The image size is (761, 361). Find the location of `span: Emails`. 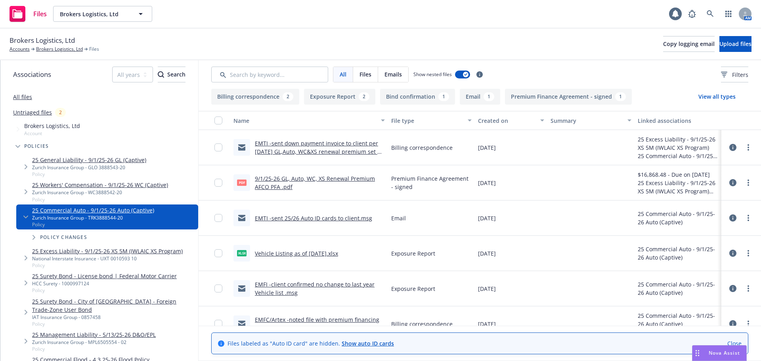

span: Emails is located at coordinates (393, 74).